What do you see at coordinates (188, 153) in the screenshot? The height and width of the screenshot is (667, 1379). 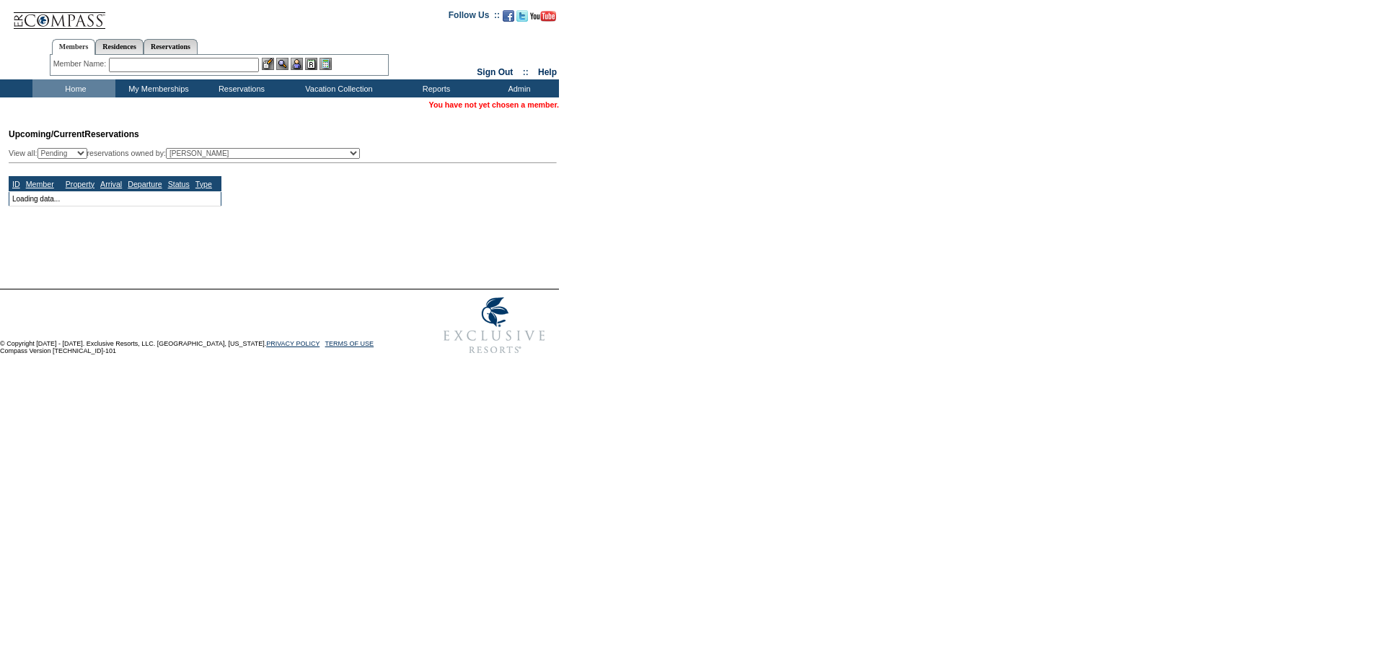 I see `div: View all: reservations owned by:` at bounding box center [188, 153].